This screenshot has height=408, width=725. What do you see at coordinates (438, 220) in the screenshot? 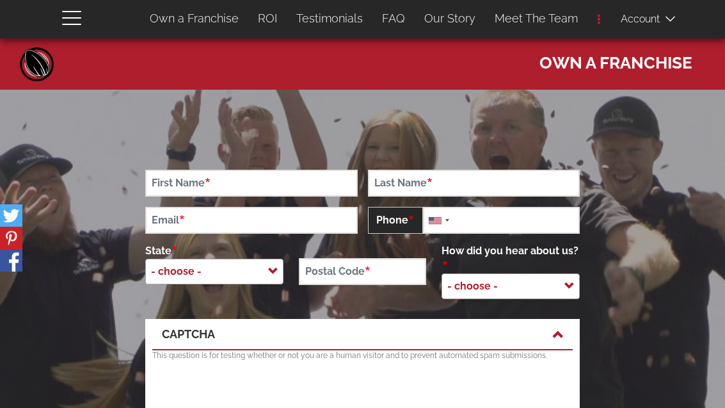
I see `div: United States: +1` at bounding box center [438, 220].